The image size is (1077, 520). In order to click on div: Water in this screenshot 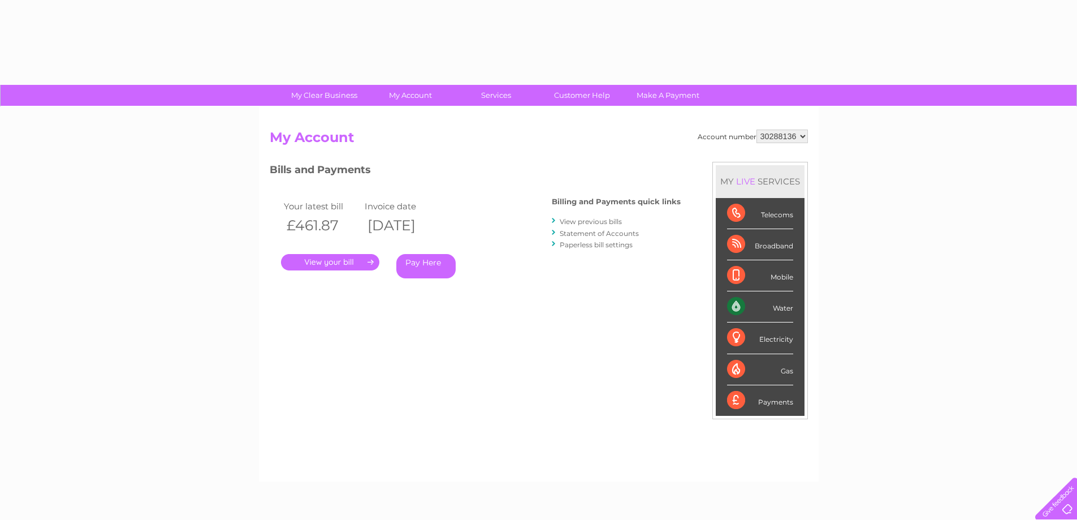, I will do `click(760, 307)`.